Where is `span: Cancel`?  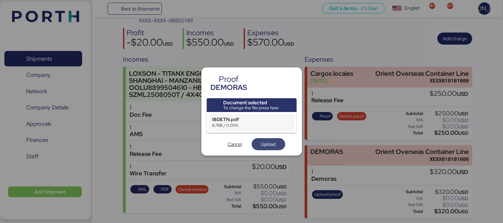
span: Cancel is located at coordinates (235, 144).